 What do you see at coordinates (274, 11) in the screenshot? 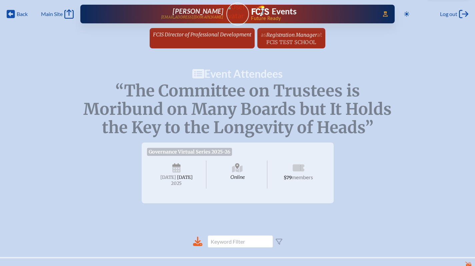
I see `a: FCIS LogoEvents` at bounding box center [274, 11].